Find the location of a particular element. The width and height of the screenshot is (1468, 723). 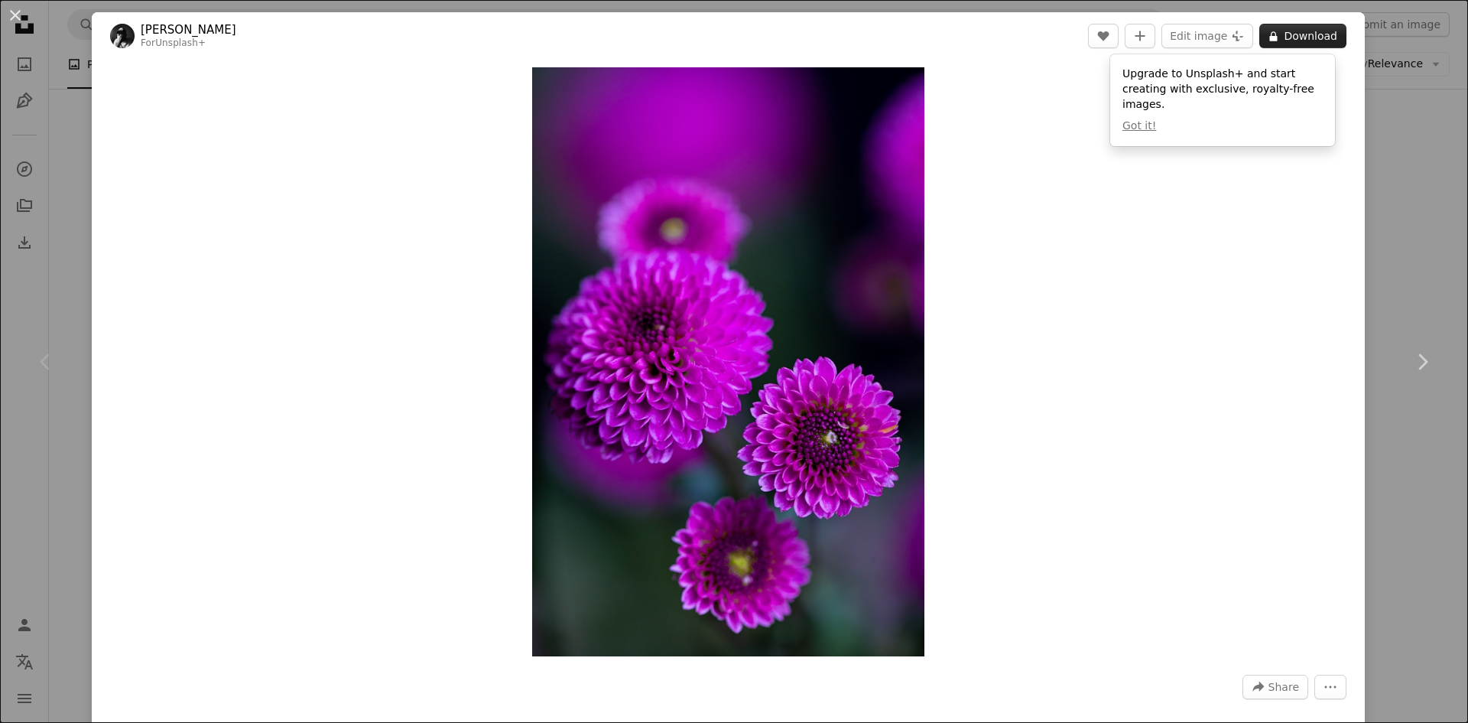

button: Add to Collection is located at coordinates (1140, 36).